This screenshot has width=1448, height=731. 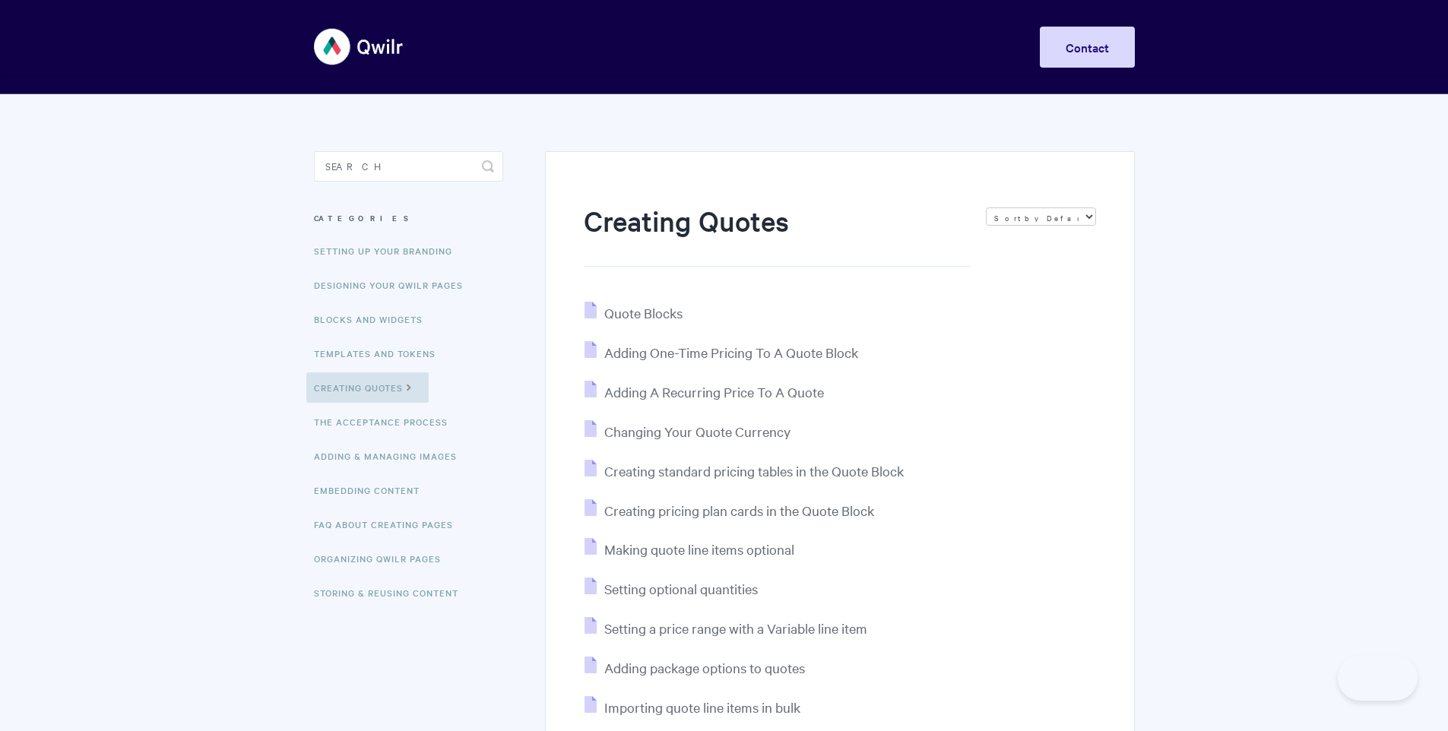 What do you see at coordinates (721, 352) in the screenshot?
I see `a: Adding One-Time Pricing To A Quote Block` at bounding box center [721, 352].